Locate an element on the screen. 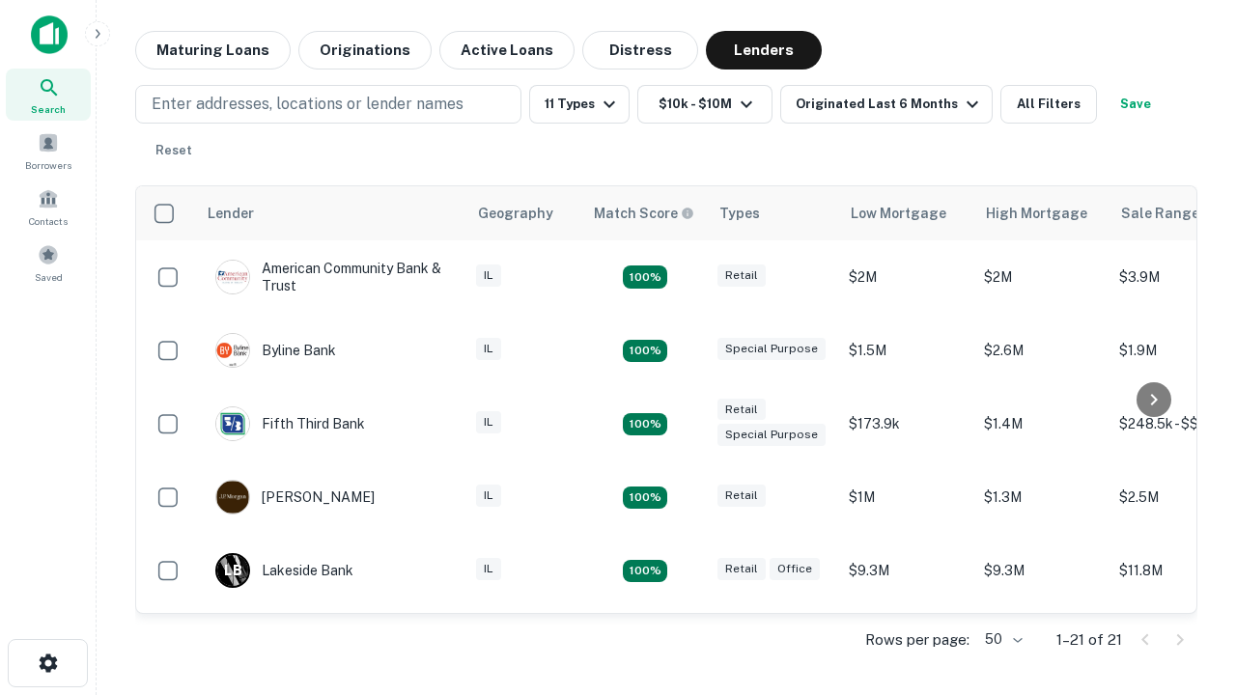 This screenshot has width=1236, height=695. p: Enter addresses, locations or lender names is located at coordinates (307, 104).